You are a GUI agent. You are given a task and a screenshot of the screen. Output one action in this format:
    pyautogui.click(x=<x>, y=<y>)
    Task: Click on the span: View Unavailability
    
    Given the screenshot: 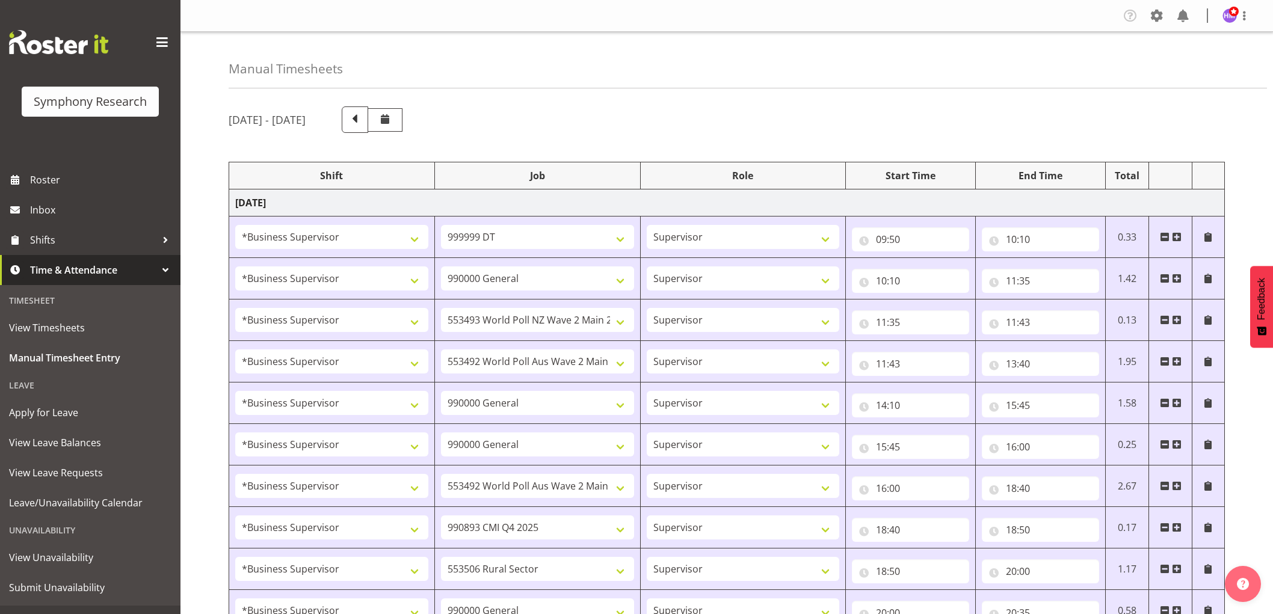 What is the action you would take?
    pyautogui.click(x=90, y=558)
    